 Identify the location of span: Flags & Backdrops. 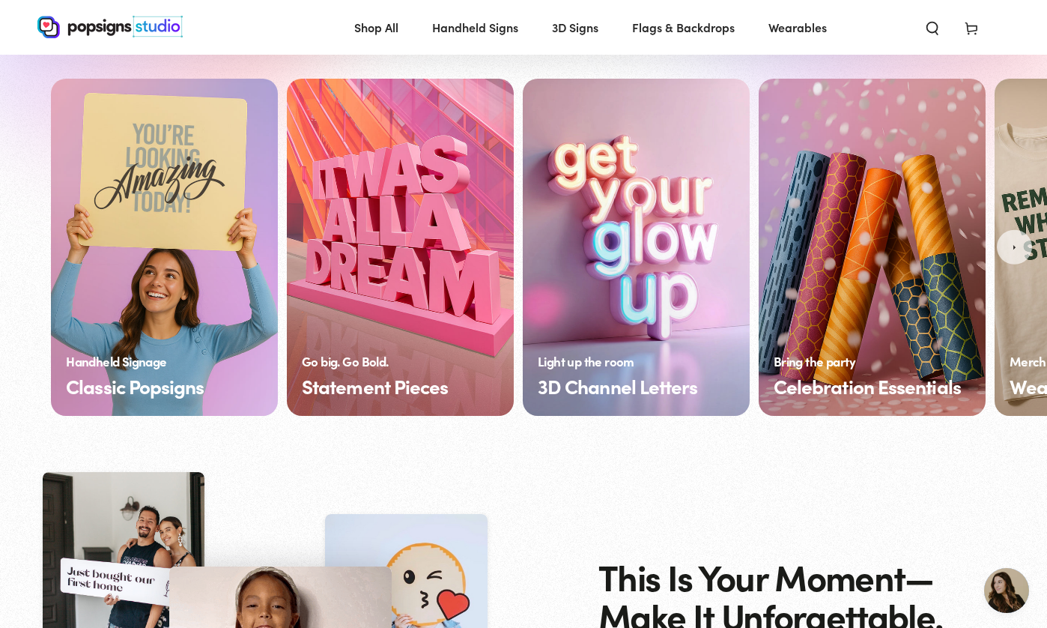
(683, 27).